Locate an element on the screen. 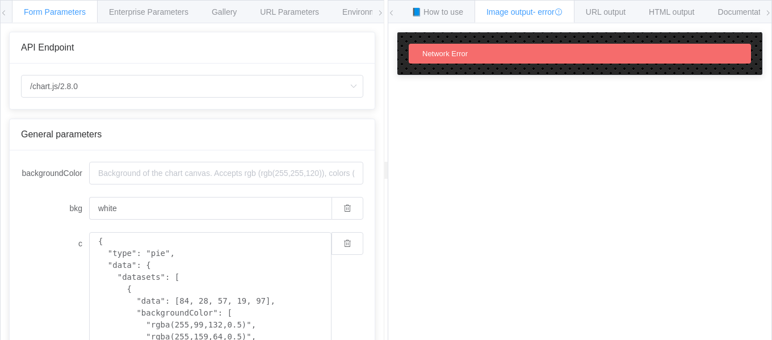  label: backgroundColor is located at coordinates (55, 173).